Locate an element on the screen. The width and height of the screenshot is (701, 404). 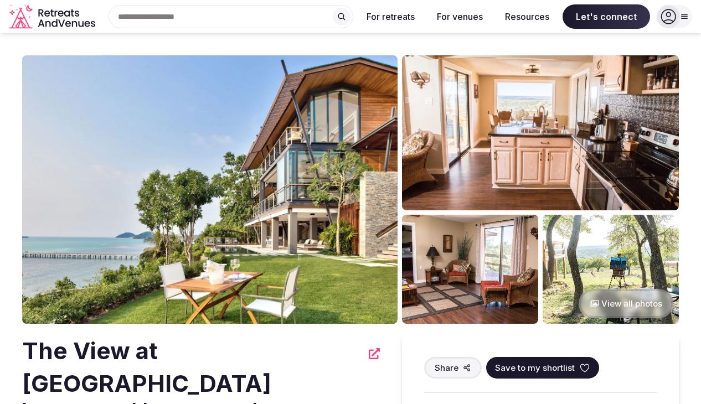
button: Resources is located at coordinates (527, 17).